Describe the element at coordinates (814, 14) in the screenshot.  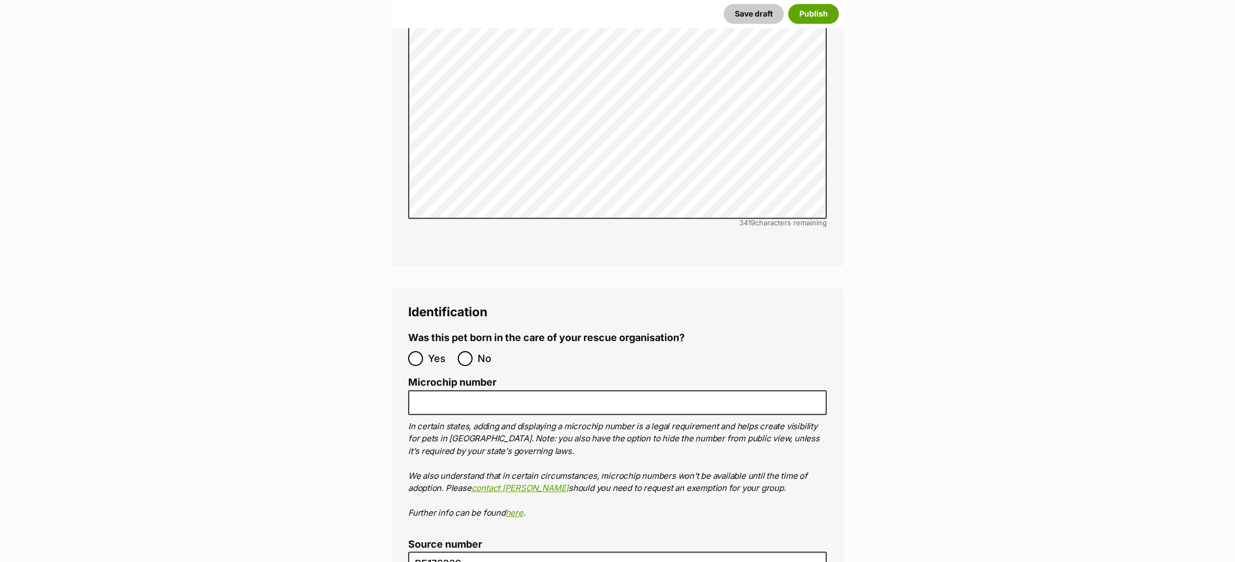
I see `button: Publish` at that location.